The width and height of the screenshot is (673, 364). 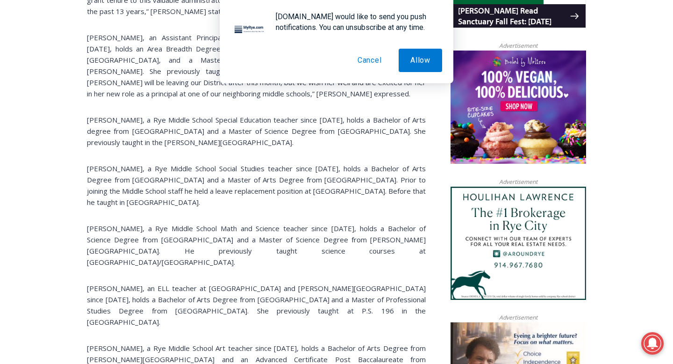 What do you see at coordinates (420, 60) in the screenshot?
I see `button: Allow` at bounding box center [420, 60].